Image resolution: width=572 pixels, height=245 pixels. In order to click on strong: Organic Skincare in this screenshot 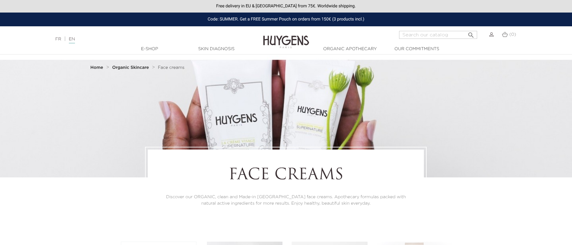, I will do `click(131, 68)`.